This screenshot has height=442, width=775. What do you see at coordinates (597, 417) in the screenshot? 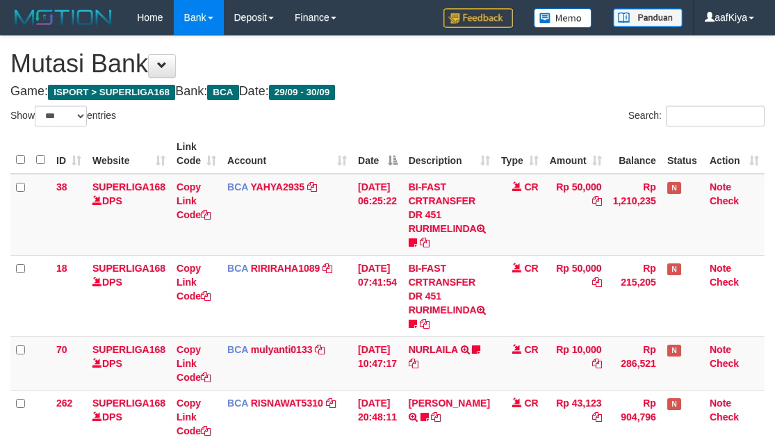
I see `a: Copy Rp 43,123 to clipboard` at bounding box center [597, 417].